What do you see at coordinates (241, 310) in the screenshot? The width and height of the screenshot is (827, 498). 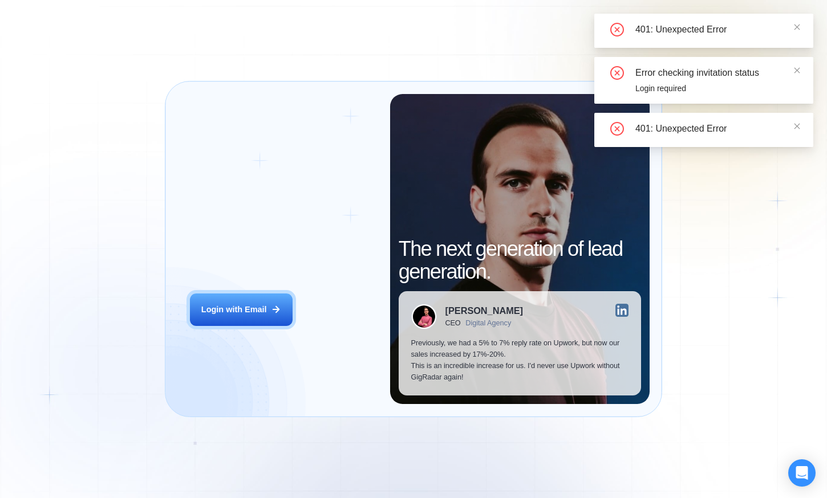 I see `button: Login with Email` at bounding box center [241, 310].